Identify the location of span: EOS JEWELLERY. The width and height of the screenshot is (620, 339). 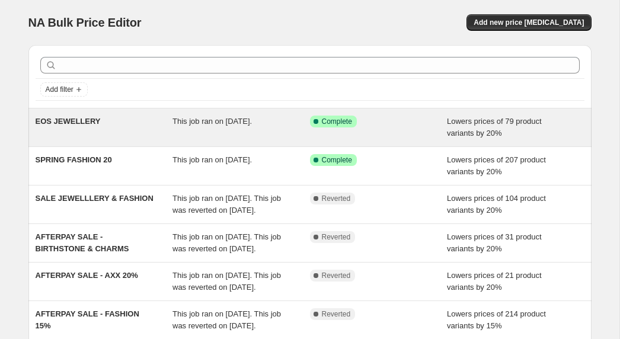
(68, 121).